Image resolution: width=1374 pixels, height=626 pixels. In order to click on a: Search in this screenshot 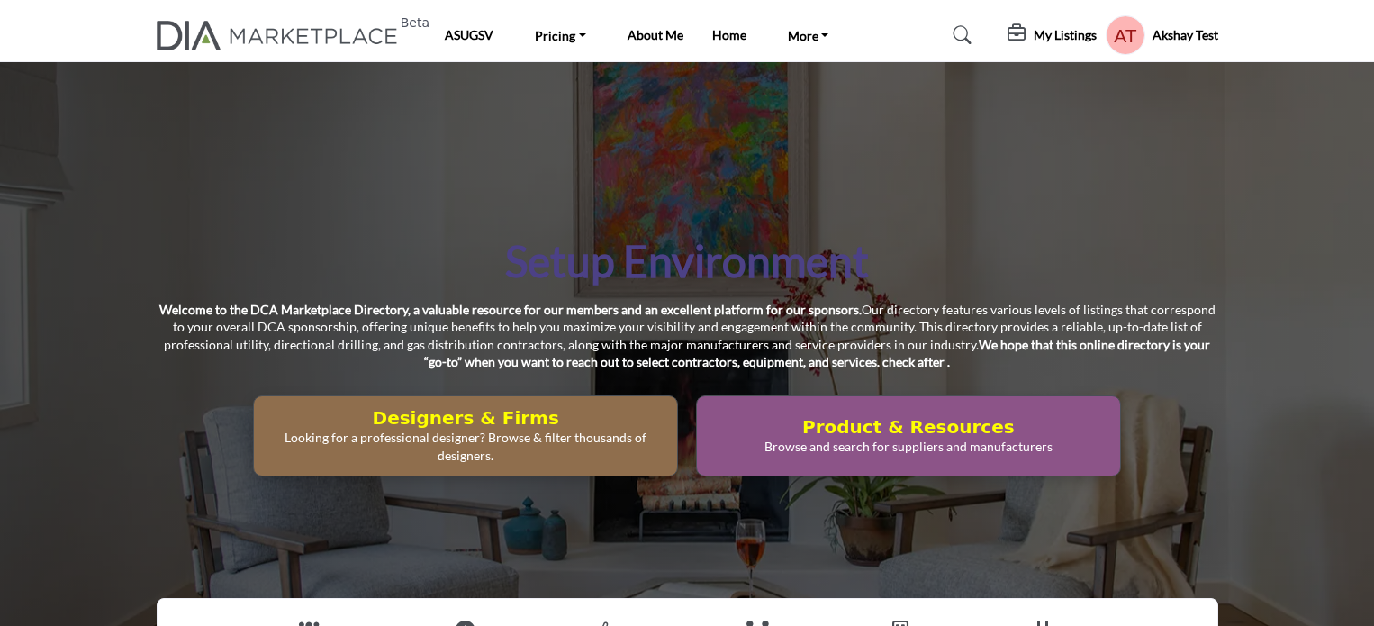, I will do `click(959, 35)`.